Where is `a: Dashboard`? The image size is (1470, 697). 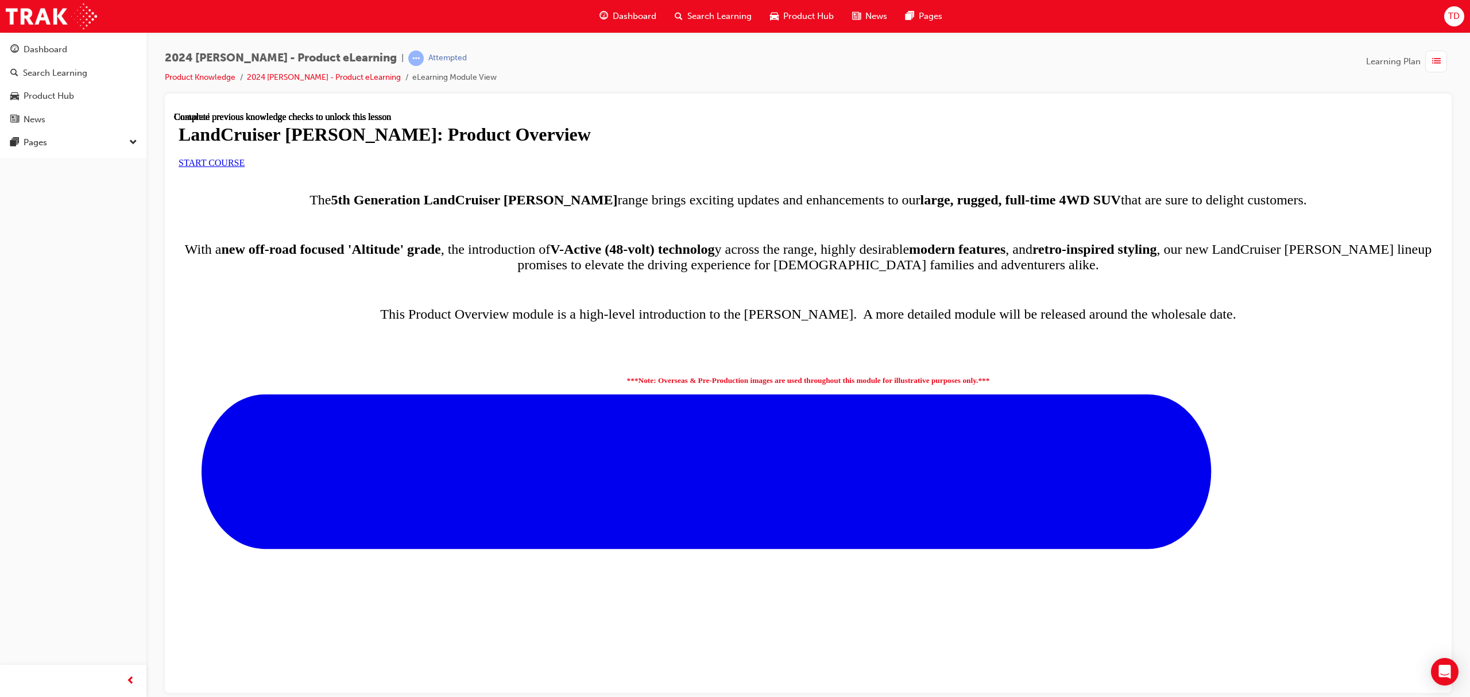 a: Dashboard is located at coordinates (73, 49).